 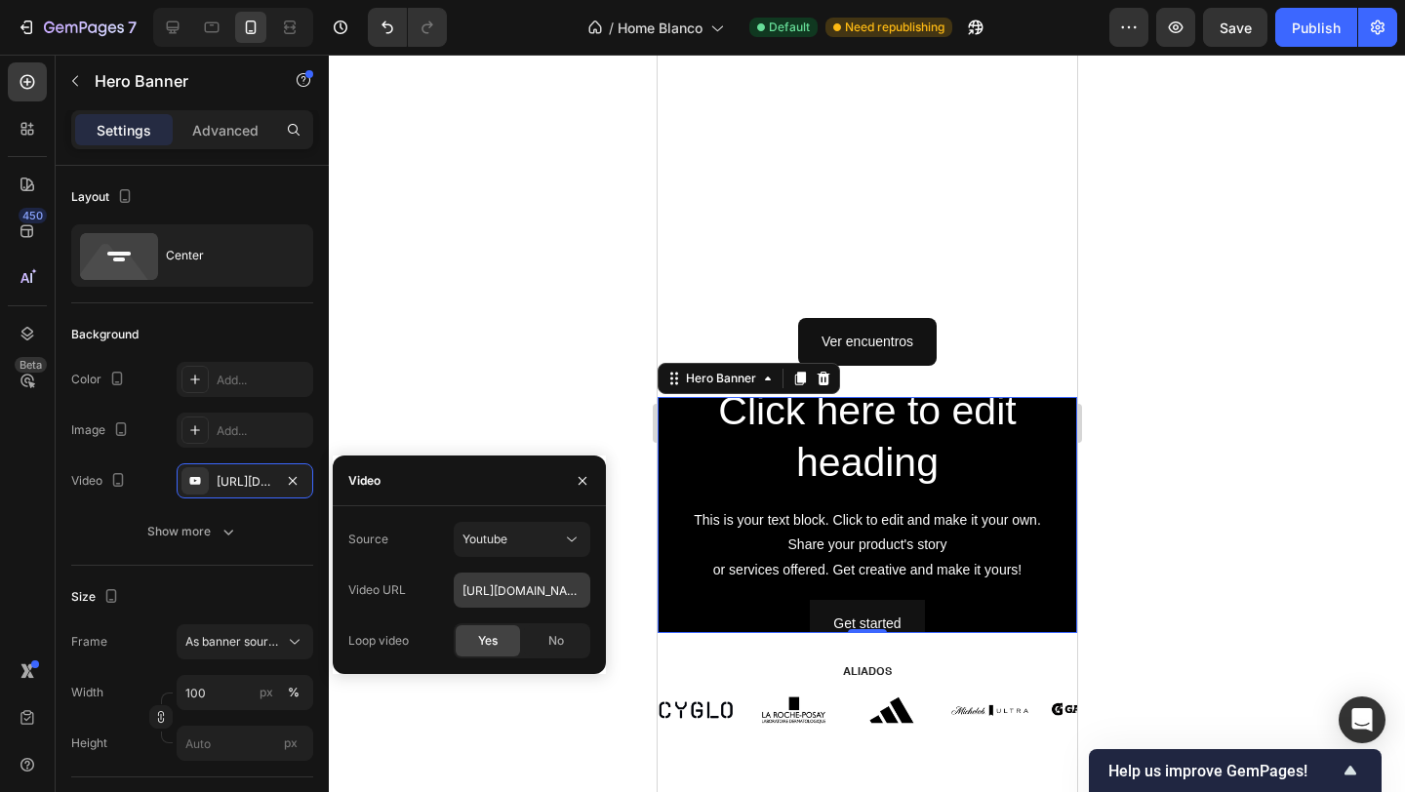 I want to click on div: Background, so click(x=104, y=335).